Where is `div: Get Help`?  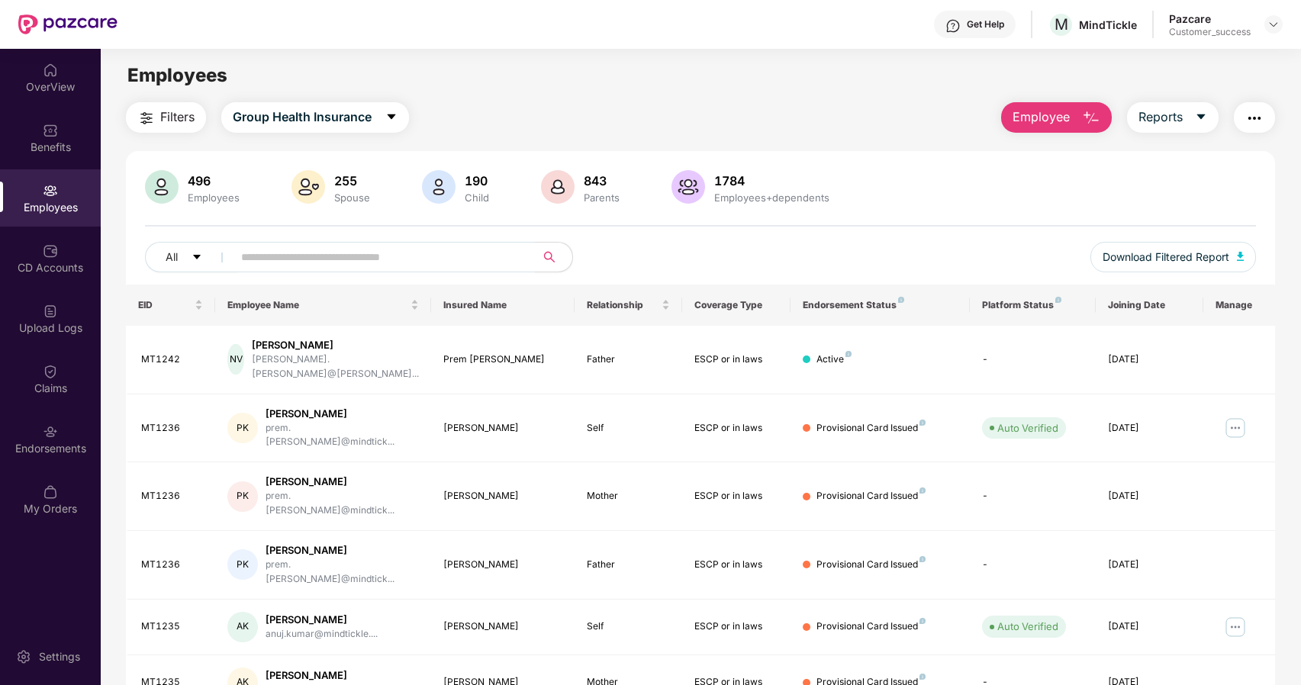
div: Get Help is located at coordinates (985, 24).